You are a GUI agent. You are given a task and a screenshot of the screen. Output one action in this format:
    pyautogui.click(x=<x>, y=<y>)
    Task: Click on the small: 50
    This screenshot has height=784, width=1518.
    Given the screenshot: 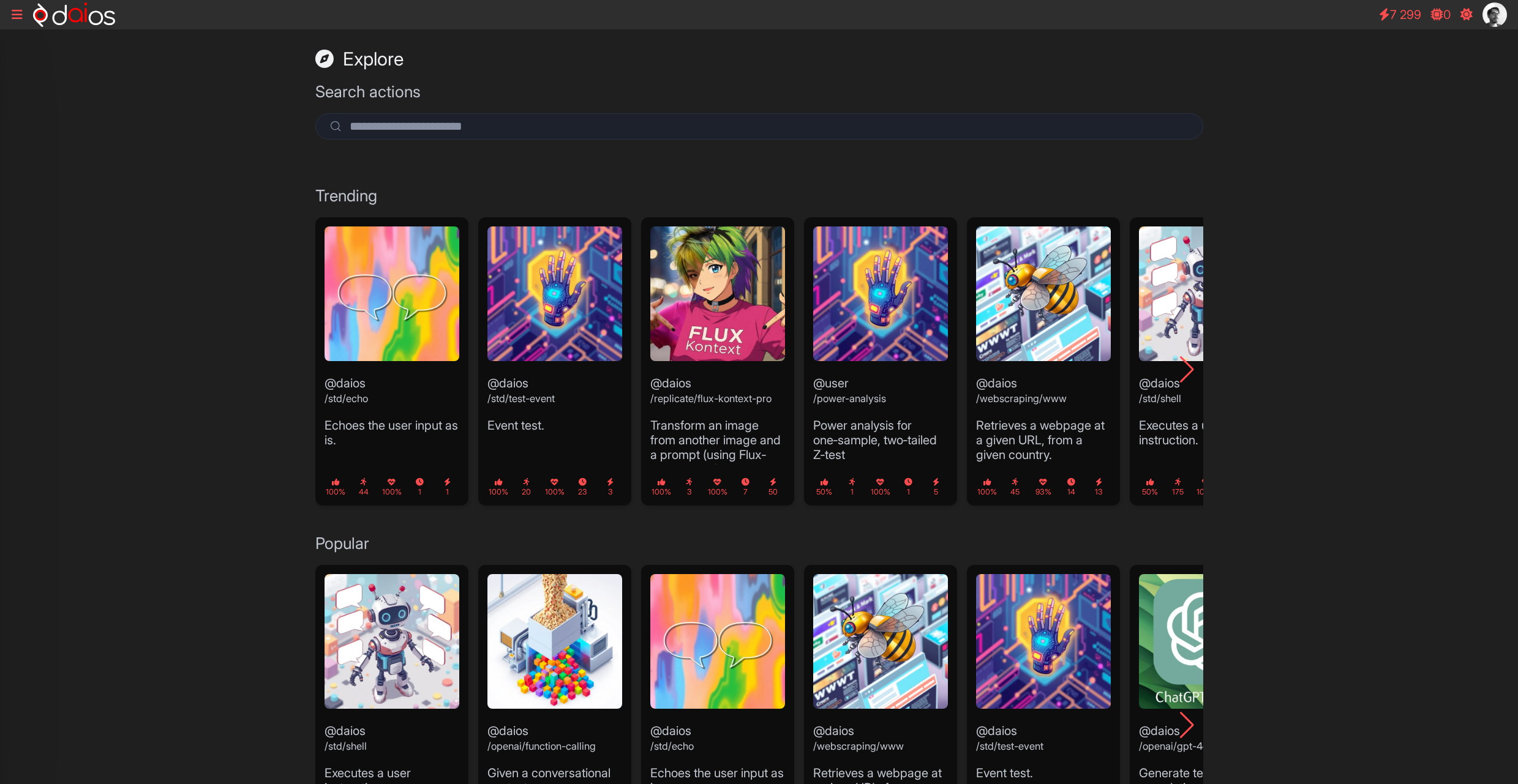 What is the action you would take?
    pyautogui.click(x=773, y=487)
    